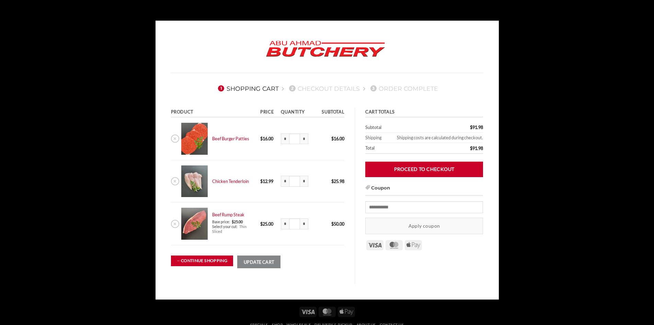 Image resolution: width=654 pixels, height=325 pixels. Describe the element at coordinates (338, 224) in the screenshot. I see `bdi: 50.00` at that location.